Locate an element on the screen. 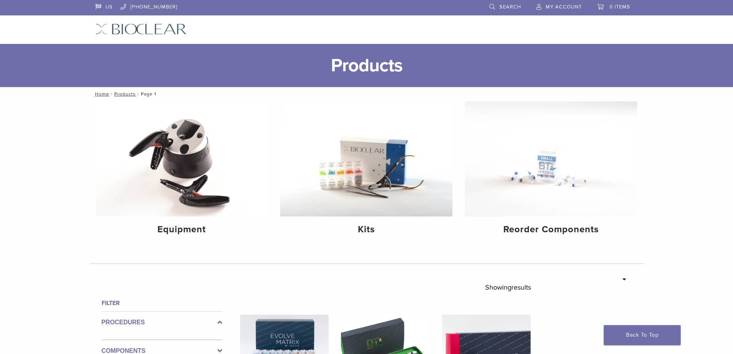  img: Equipment is located at coordinates (182, 159).